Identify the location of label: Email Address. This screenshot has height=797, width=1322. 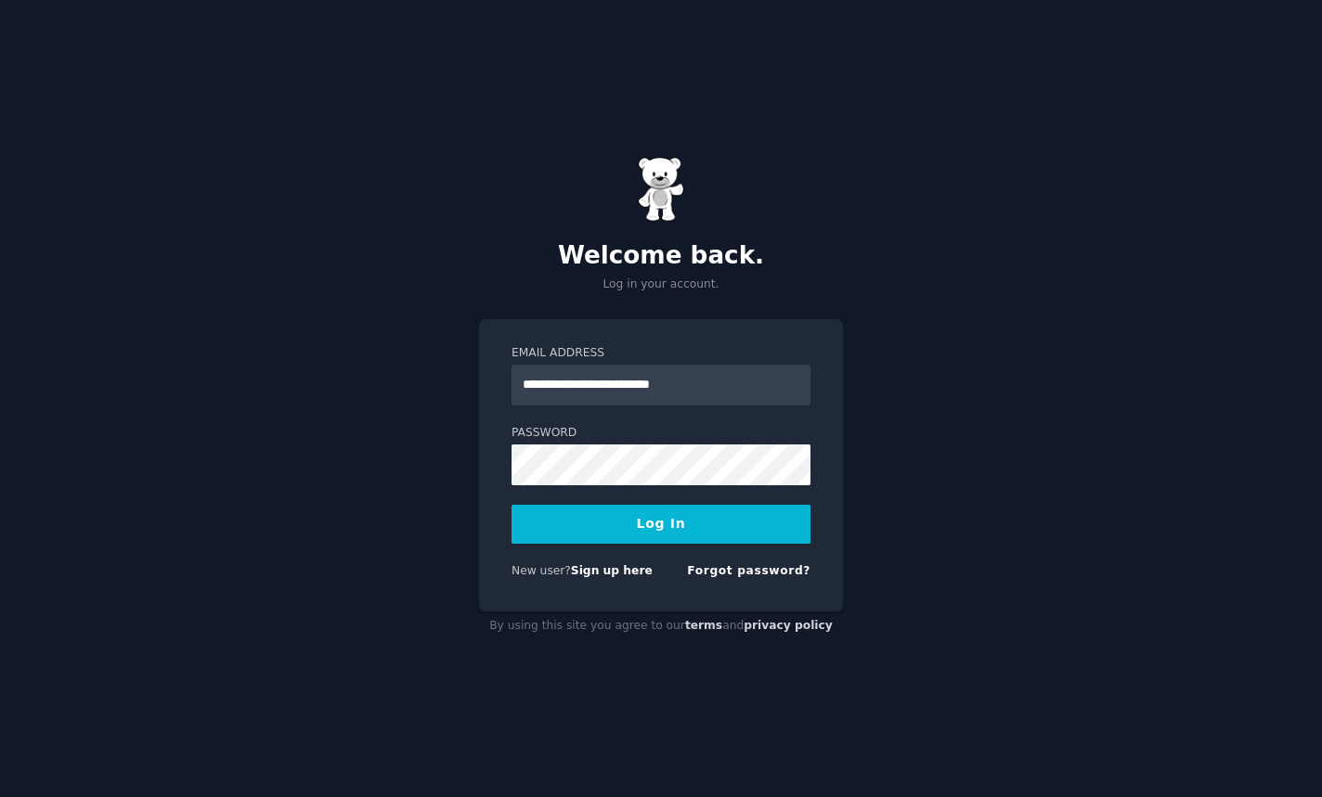
(661, 354).